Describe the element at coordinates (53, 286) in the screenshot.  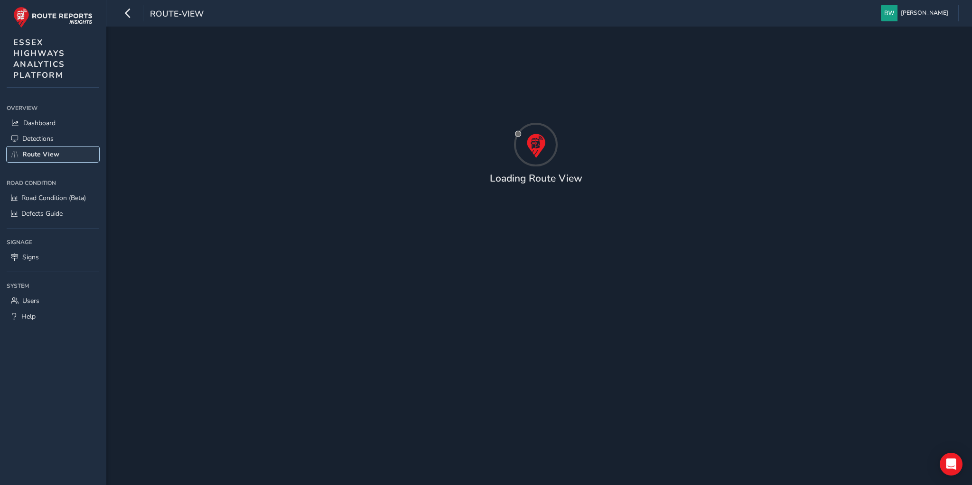
I see `div: System` at that location.